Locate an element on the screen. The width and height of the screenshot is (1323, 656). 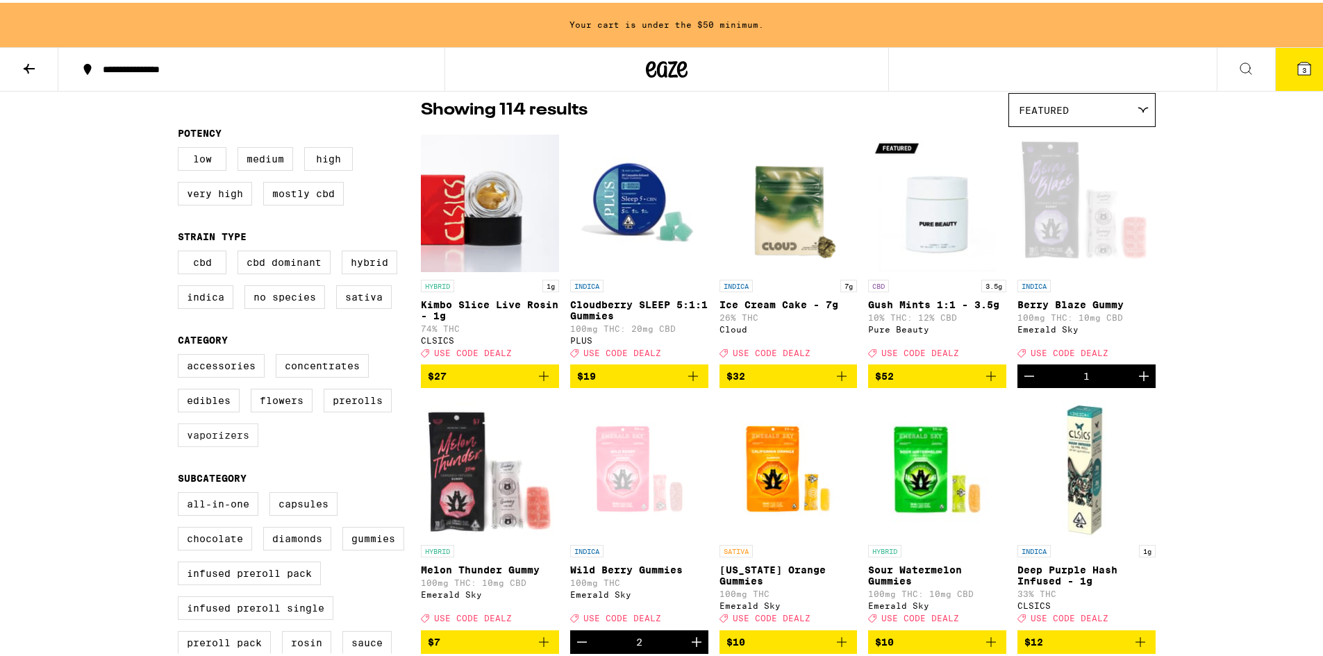
label: Very High is located at coordinates (215, 191).